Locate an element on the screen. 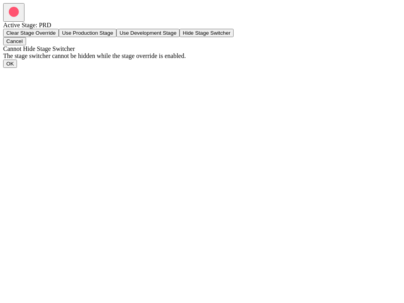 Image resolution: width=404 pixels, height=303 pixels. button: Use Production Stage is located at coordinates (88, 33).